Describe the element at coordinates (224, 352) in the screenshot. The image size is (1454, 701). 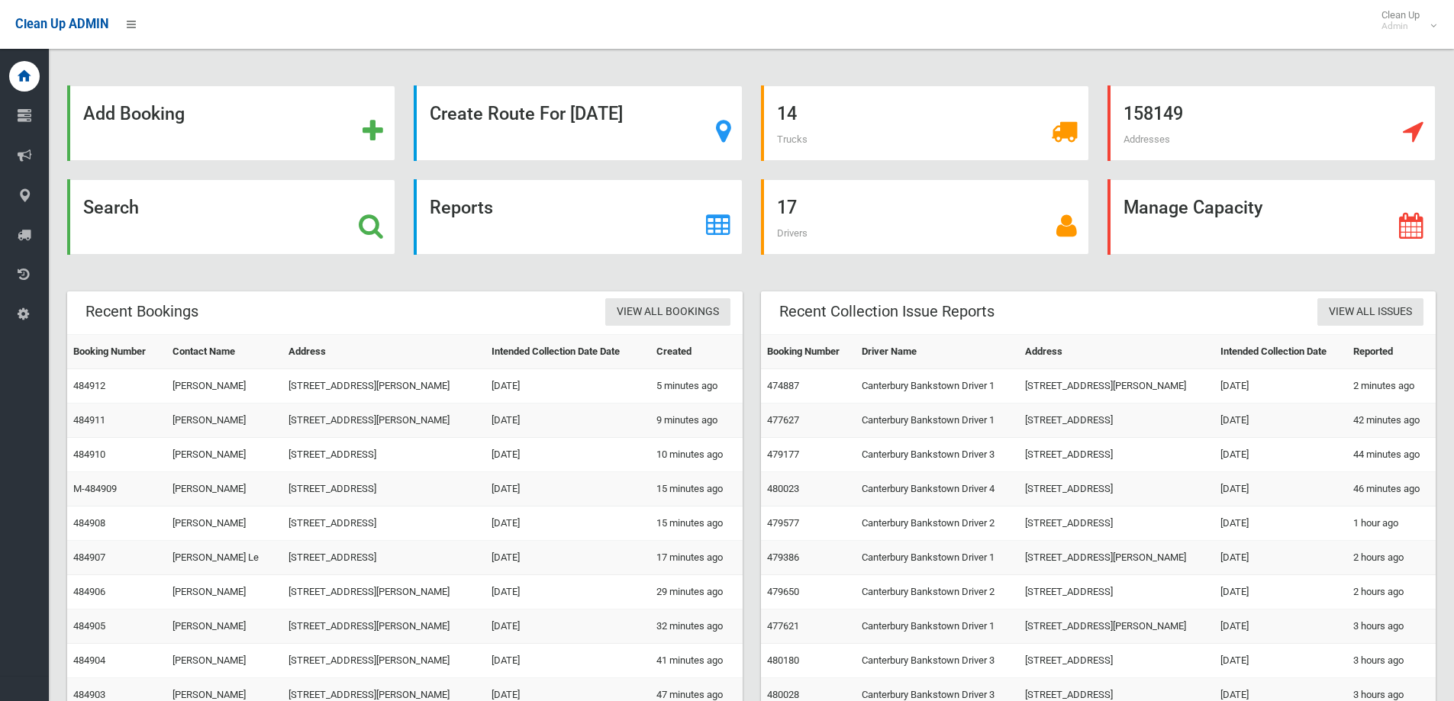
I see `th: Contact Name` at that location.